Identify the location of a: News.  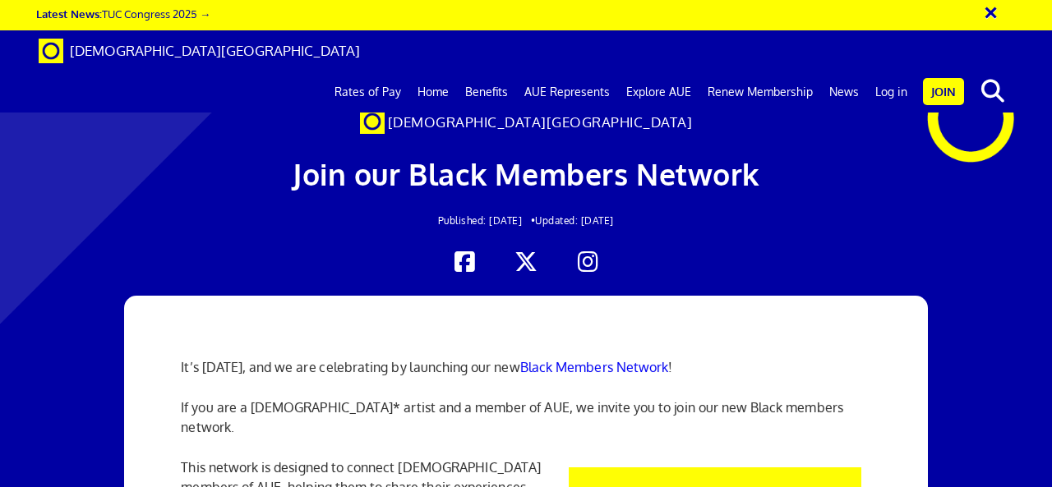
(844, 92).